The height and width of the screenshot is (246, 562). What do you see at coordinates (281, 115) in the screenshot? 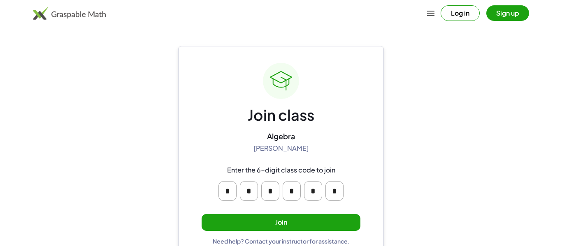
I see `div: Join class` at bounding box center [281, 115].